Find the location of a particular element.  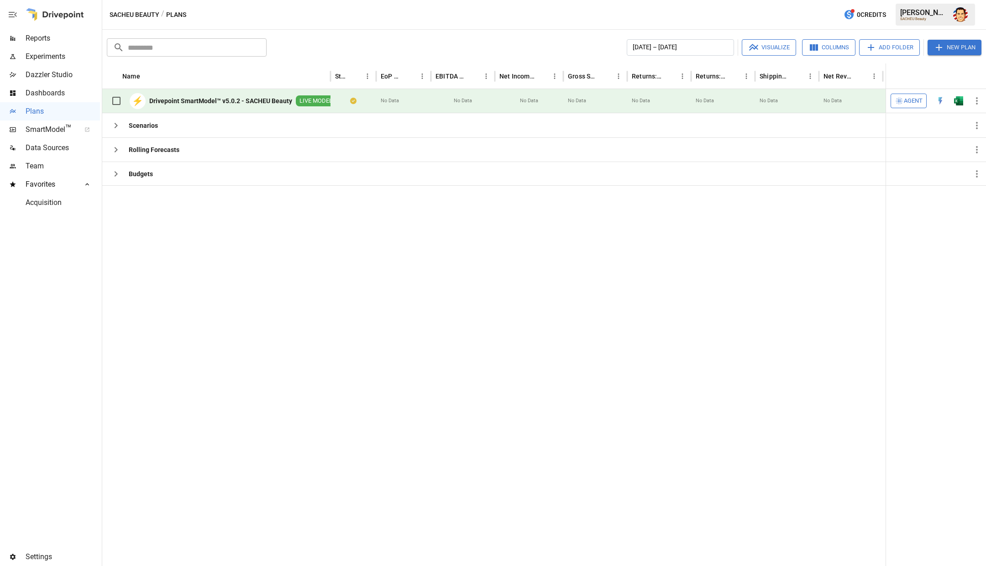

div: Returns: Wholesale is located at coordinates (647, 76).